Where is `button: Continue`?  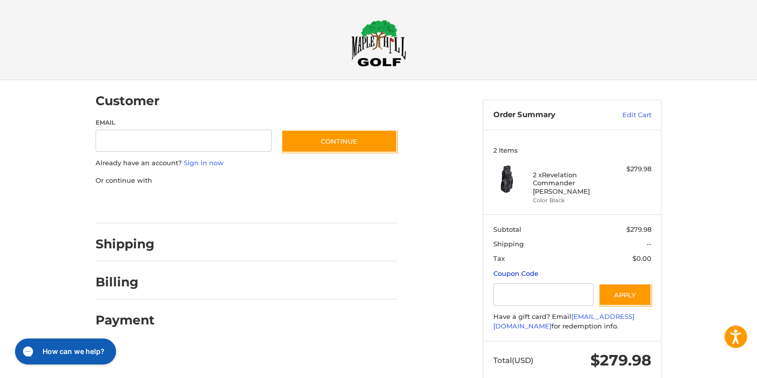
button: Continue is located at coordinates (339, 141).